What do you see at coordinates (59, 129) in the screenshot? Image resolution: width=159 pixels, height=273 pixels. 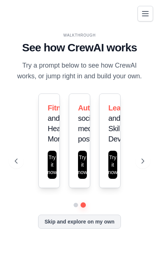 I see `span: and Health Monitor` at bounding box center [59, 129].